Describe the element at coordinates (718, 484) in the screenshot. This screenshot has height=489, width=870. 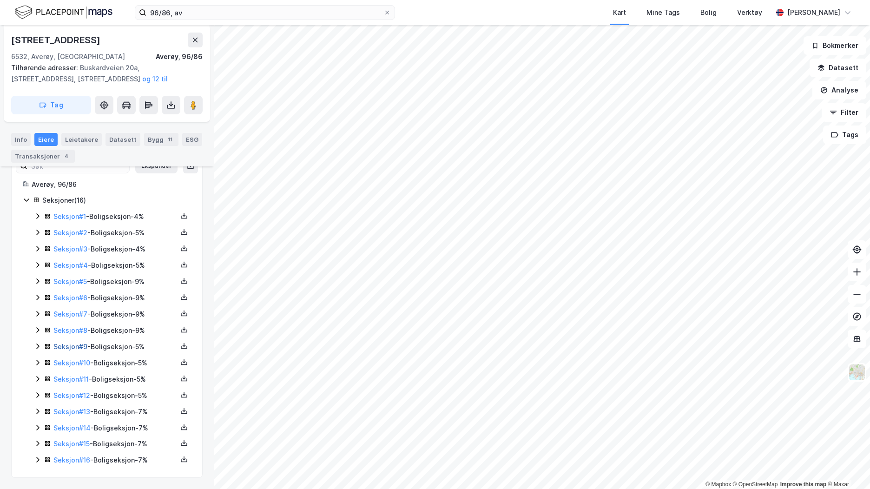
I see `a: Mapbox` at that location.